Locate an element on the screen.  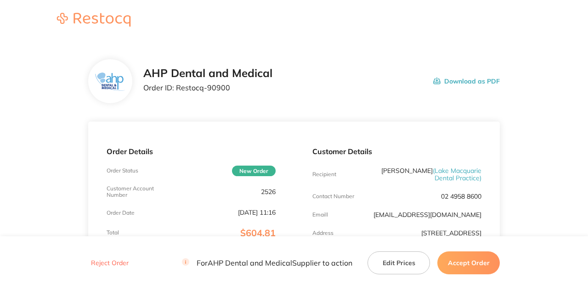
p: Recipient is located at coordinates (324, 174).